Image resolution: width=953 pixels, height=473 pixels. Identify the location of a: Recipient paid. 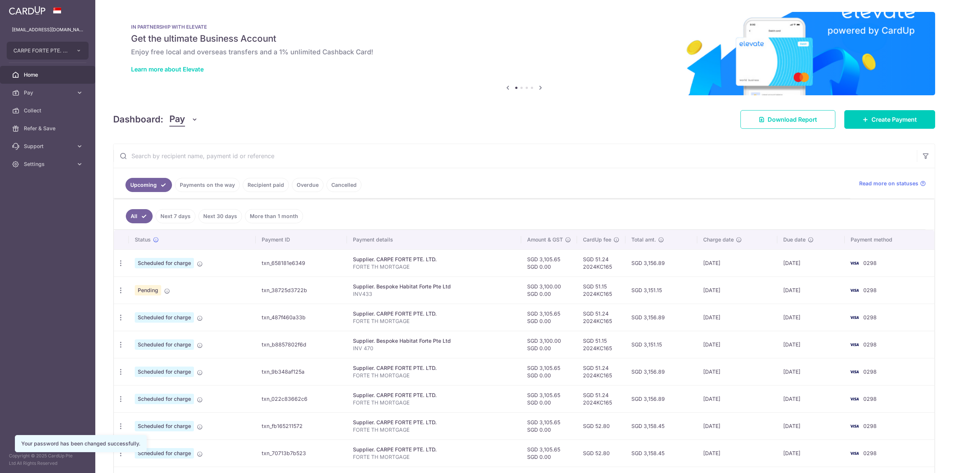
(266, 185).